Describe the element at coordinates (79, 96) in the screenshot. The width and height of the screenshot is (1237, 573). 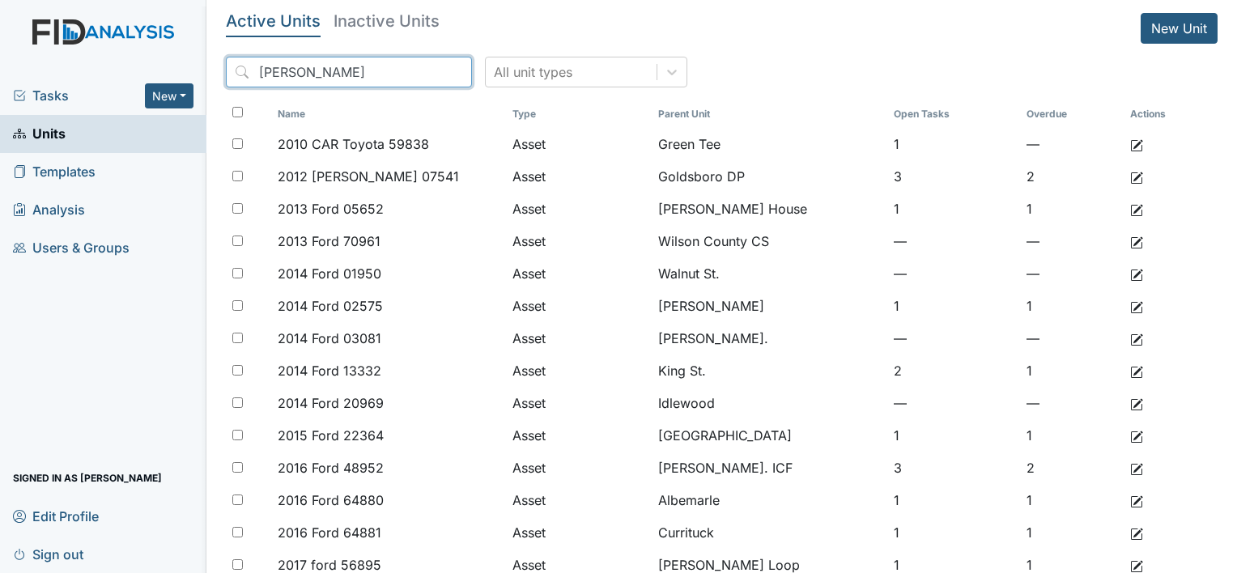
I see `span: Tasks` at that location.